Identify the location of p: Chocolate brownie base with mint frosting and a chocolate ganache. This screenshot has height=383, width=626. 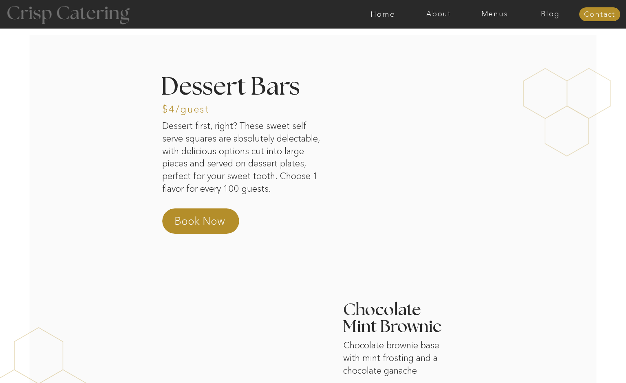
(400, 359).